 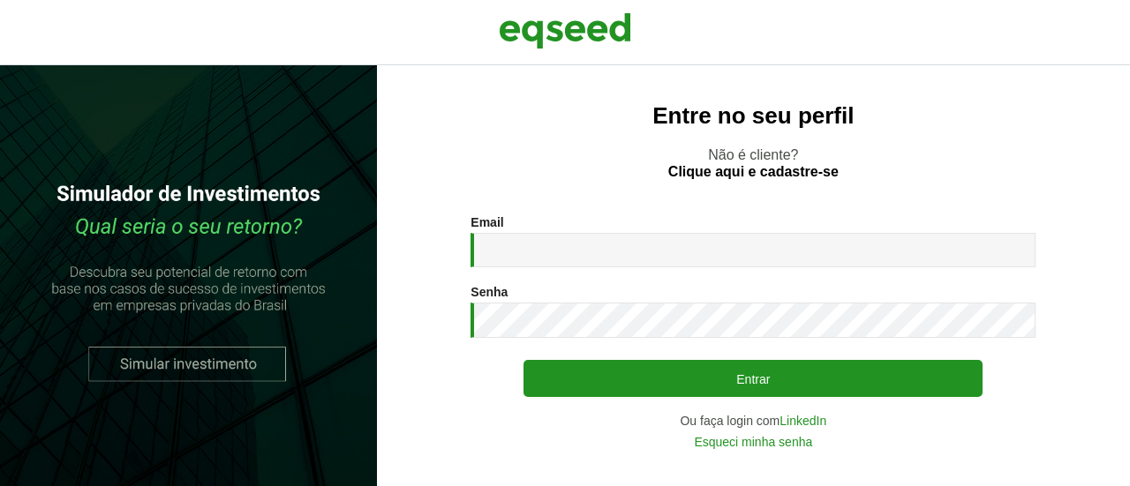 I want to click on p: Não é cliente?, so click(x=753, y=163).